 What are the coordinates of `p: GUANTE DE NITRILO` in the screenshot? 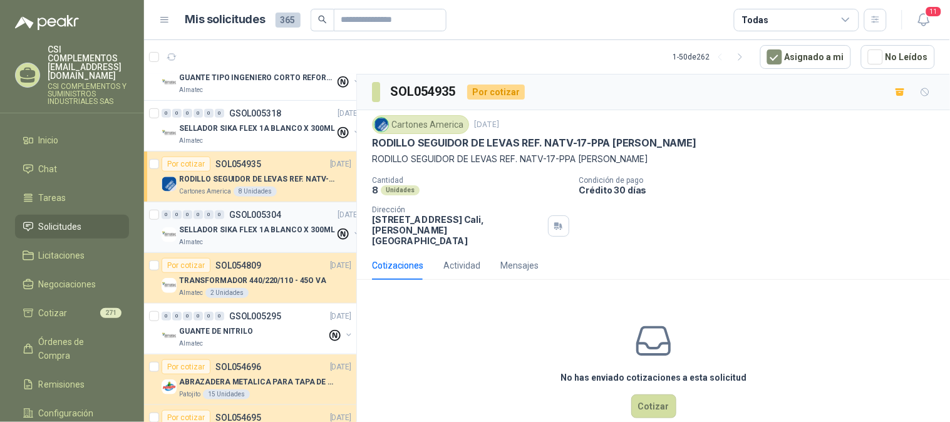 It's located at (216, 331).